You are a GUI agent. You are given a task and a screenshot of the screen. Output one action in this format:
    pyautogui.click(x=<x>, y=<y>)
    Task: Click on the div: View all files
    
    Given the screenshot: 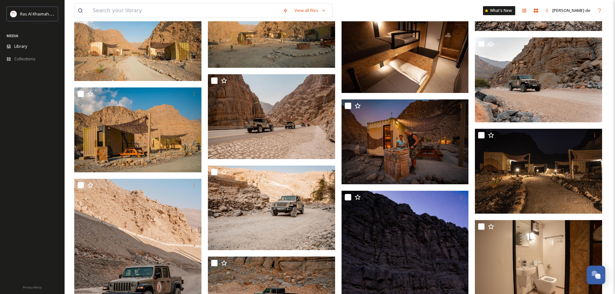 What is the action you would take?
    pyautogui.click(x=310, y=10)
    